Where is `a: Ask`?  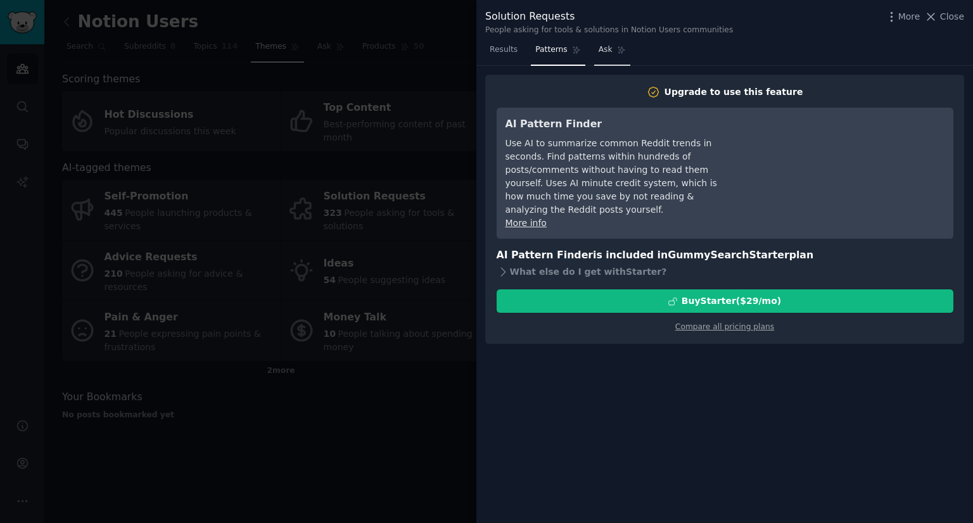
a: Ask is located at coordinates (612, 53).